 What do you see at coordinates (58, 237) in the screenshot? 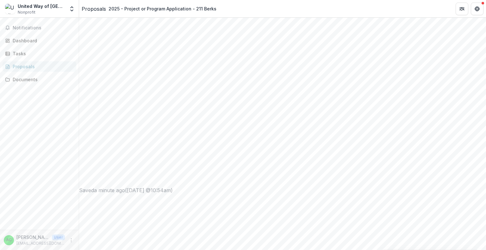
I see `p: User` at bounding box center [58, 237].